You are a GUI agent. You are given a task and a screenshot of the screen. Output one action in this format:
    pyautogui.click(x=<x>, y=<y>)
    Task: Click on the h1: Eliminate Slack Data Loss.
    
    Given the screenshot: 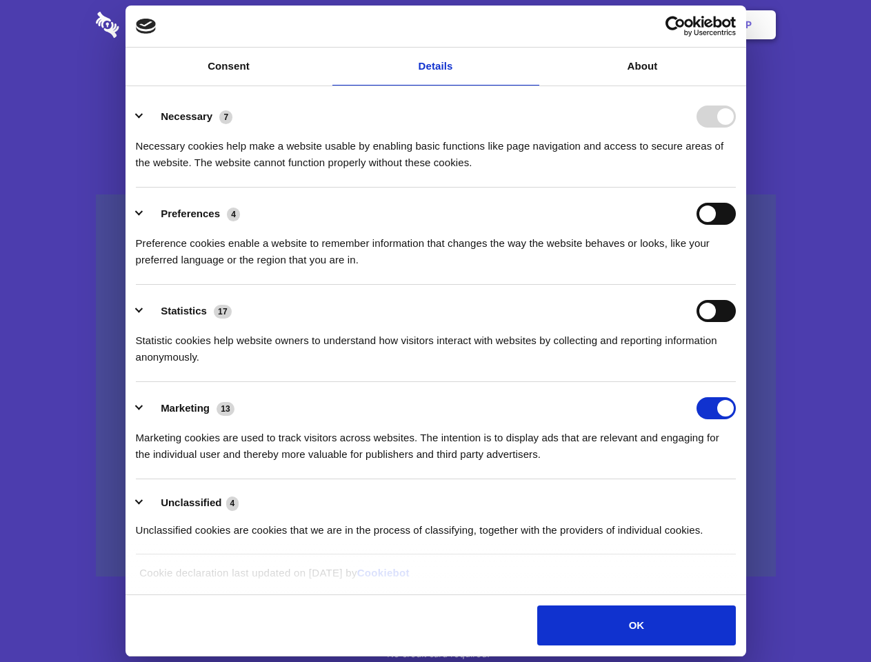 What is the action you would take?
    pyautogui.click(x=436, y=87)
    